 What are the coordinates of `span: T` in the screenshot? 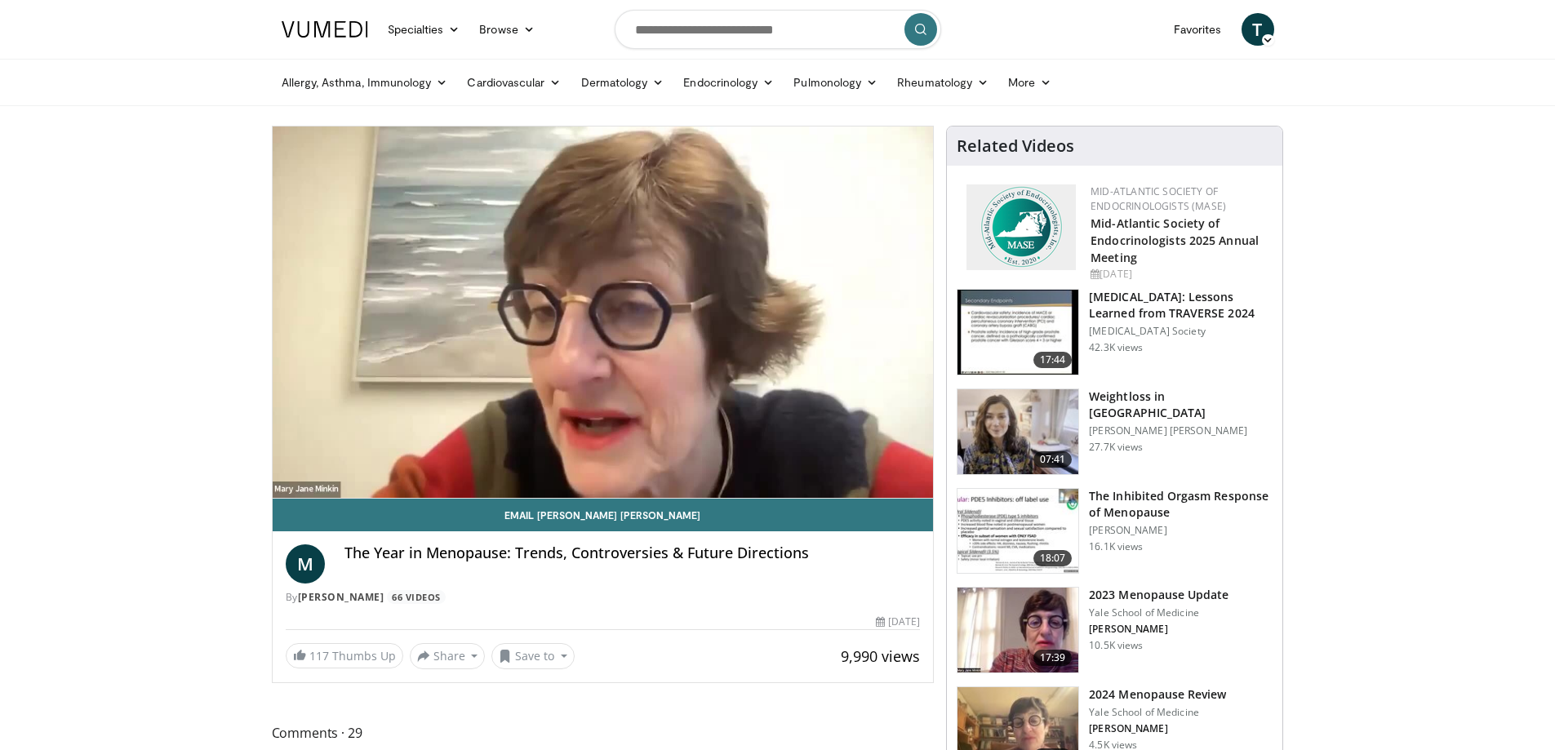 It's located at (1258, 29).